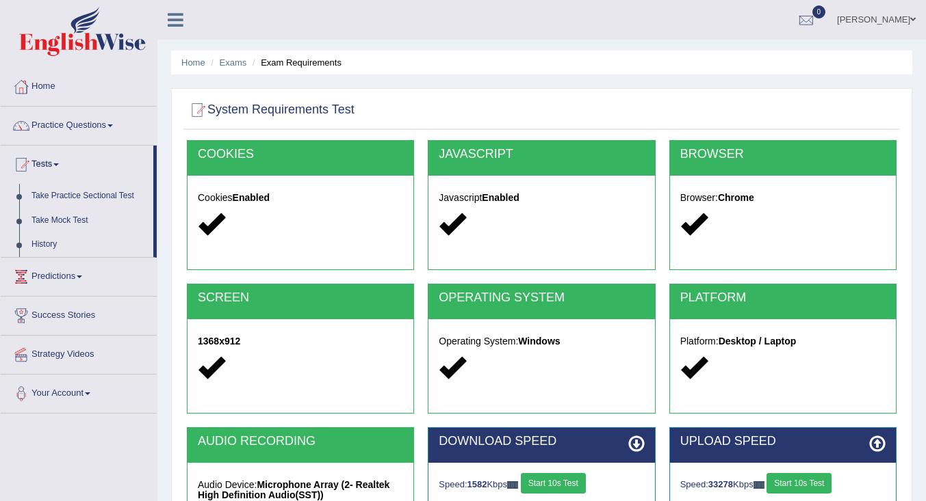 The width and height of the screenshot is (926, 501). What do you see at coordinates (300, 491) in the screenshot?
I see `h5: Audio Device:` at bounding box center [300, 491].